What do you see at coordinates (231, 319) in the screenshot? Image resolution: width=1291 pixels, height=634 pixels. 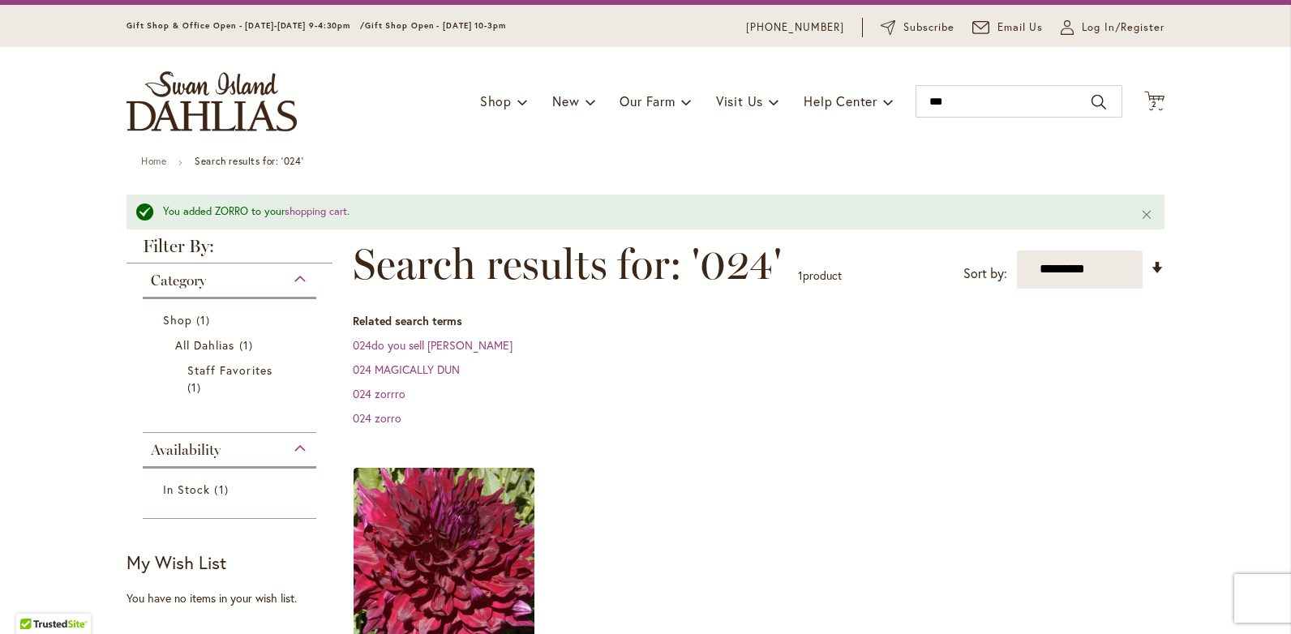 I see `a: Shop` at bounding box center [231, 319].